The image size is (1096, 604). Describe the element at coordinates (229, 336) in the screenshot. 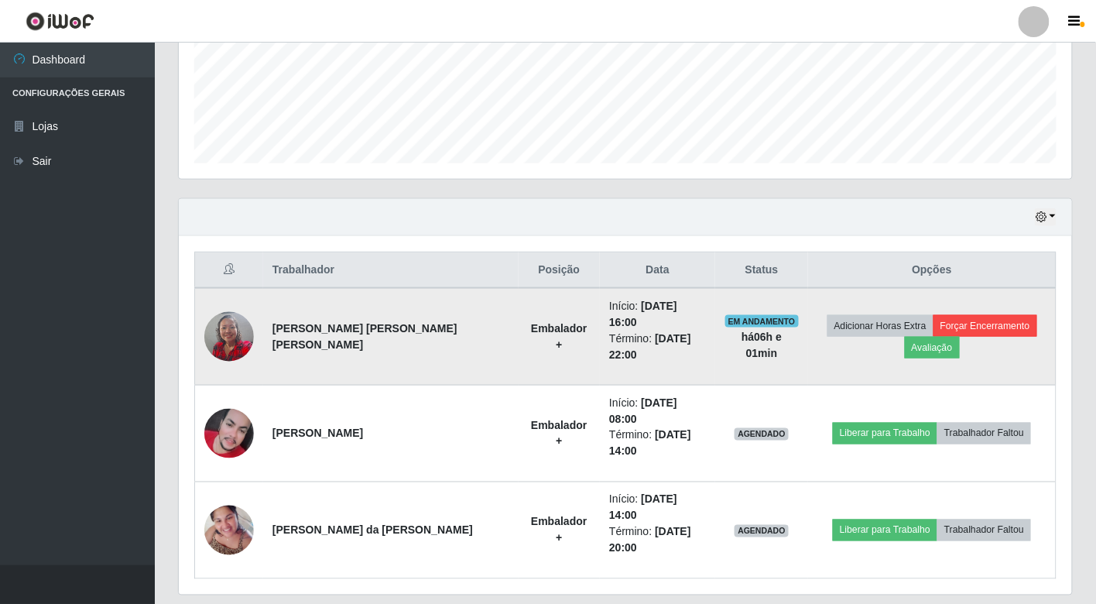

I see `img: 1754052422594.jpeg` at that location.